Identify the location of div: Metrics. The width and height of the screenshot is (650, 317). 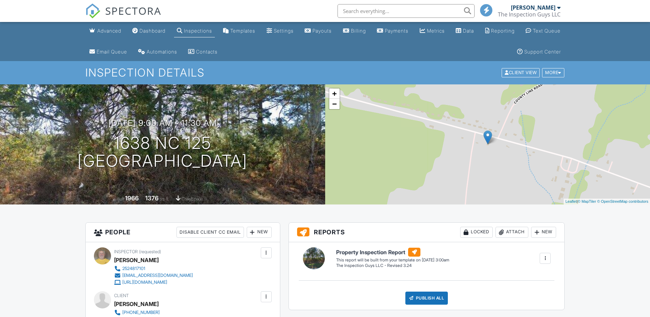
(436, 31).